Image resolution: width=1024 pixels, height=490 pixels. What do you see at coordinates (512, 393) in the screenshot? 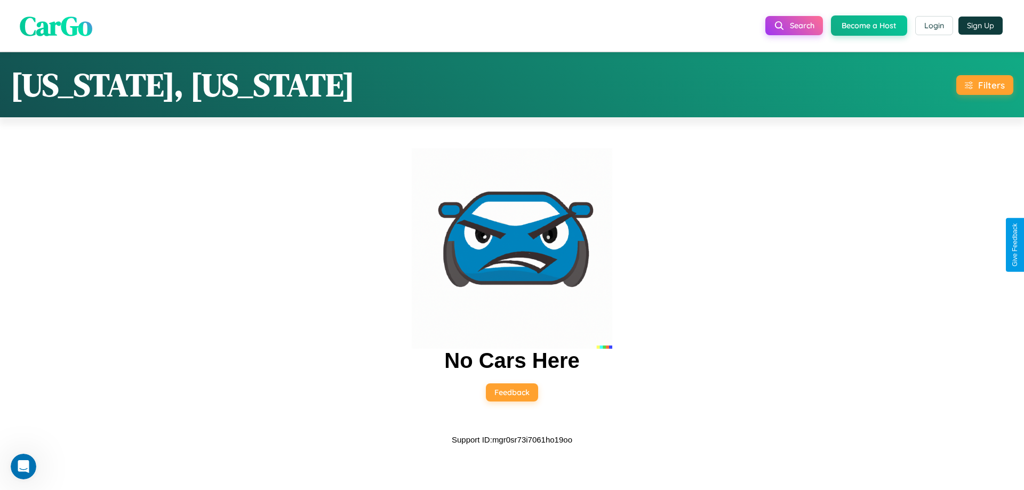
I see `button: Feedback` at bounding box center [512, 393].